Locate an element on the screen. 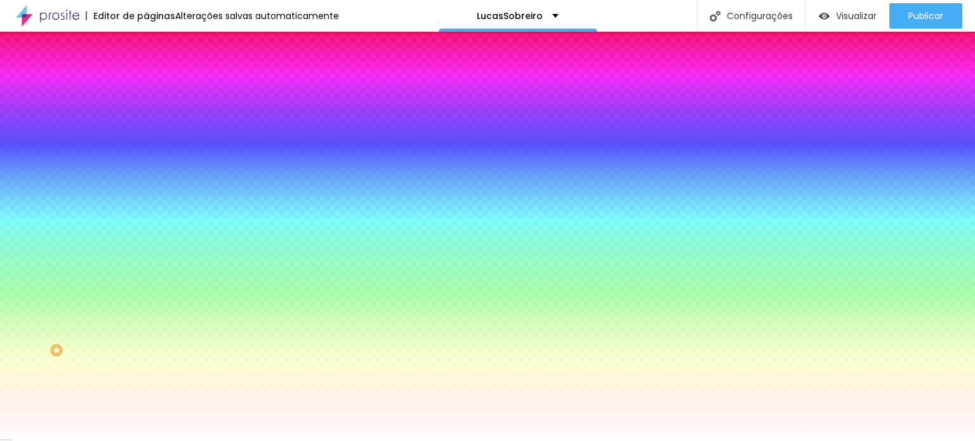 This screenshot has height=441, width=975. div: Alterações salvas automaticamente is located at coordinates (257, 16).